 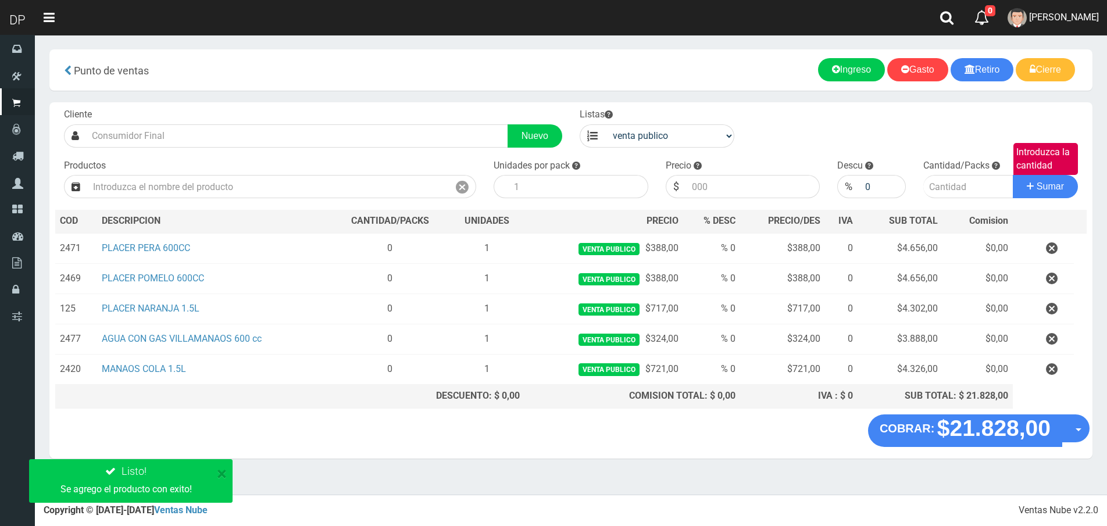 What do you see at coordinates (578, 187) in the screenshot?
I see `input: 1` at bounding box center [578, 187].